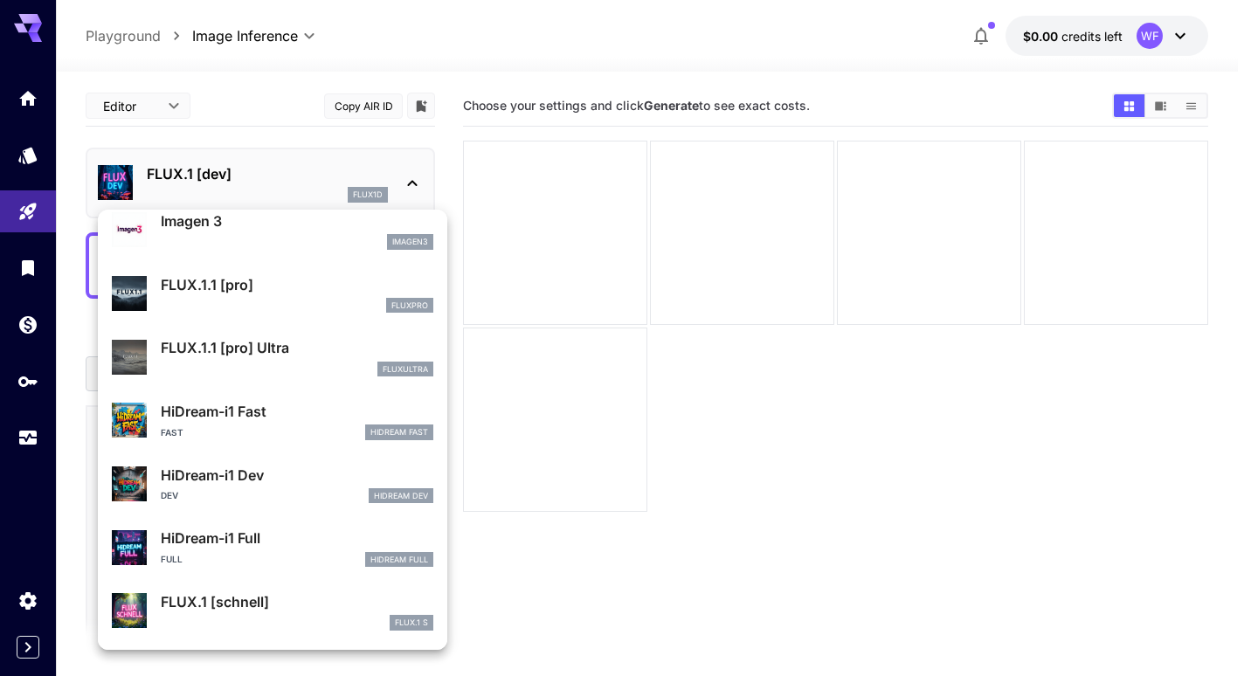 The height and width of the screenshot is (676, 1251). I want to click on div: FLUX.1 [schnell]FLUX.1 S, so click(273, 611).